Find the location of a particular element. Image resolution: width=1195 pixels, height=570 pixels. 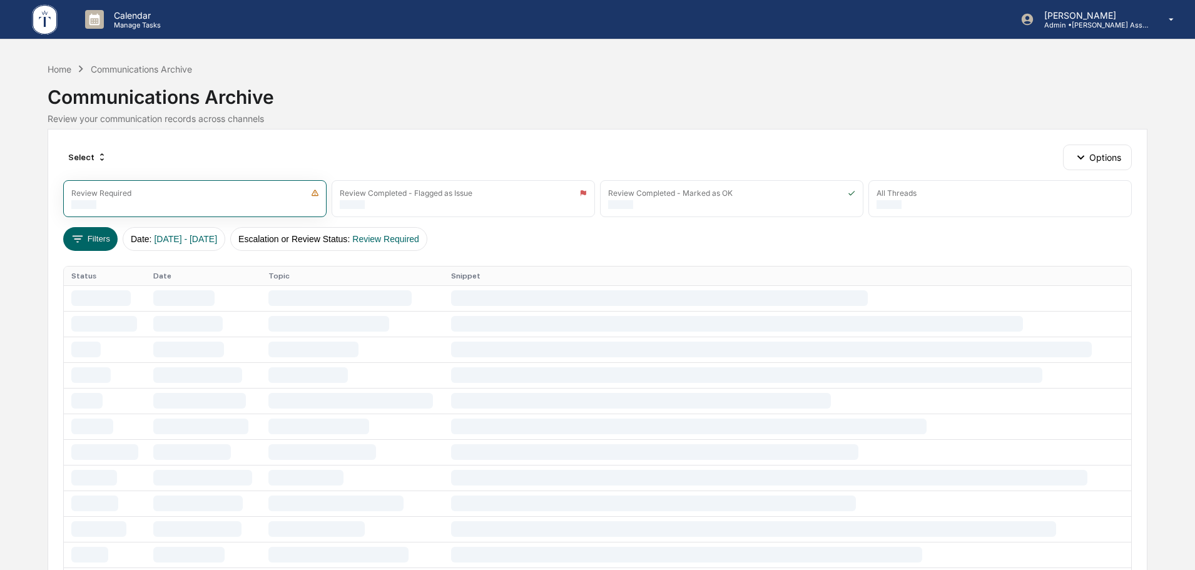

p: Manage Tasks is located at coordinates (135, 25).